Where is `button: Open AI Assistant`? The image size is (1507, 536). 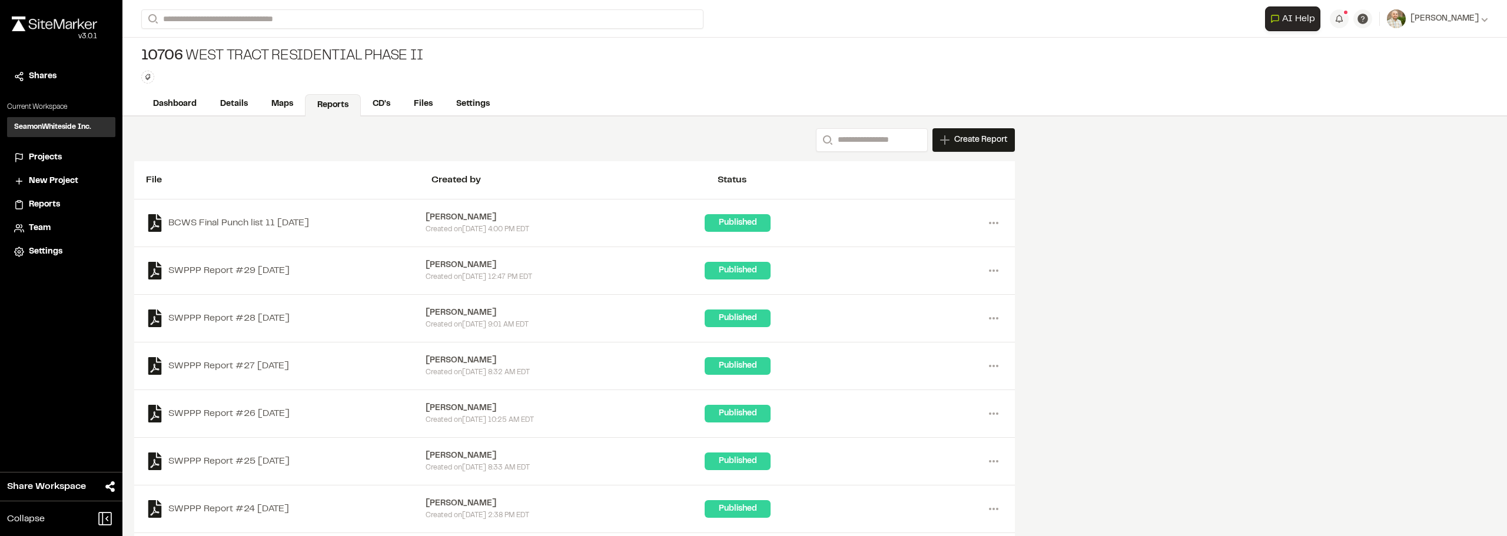
button: Open AI Assistant is located at coordinates (1293, 19).